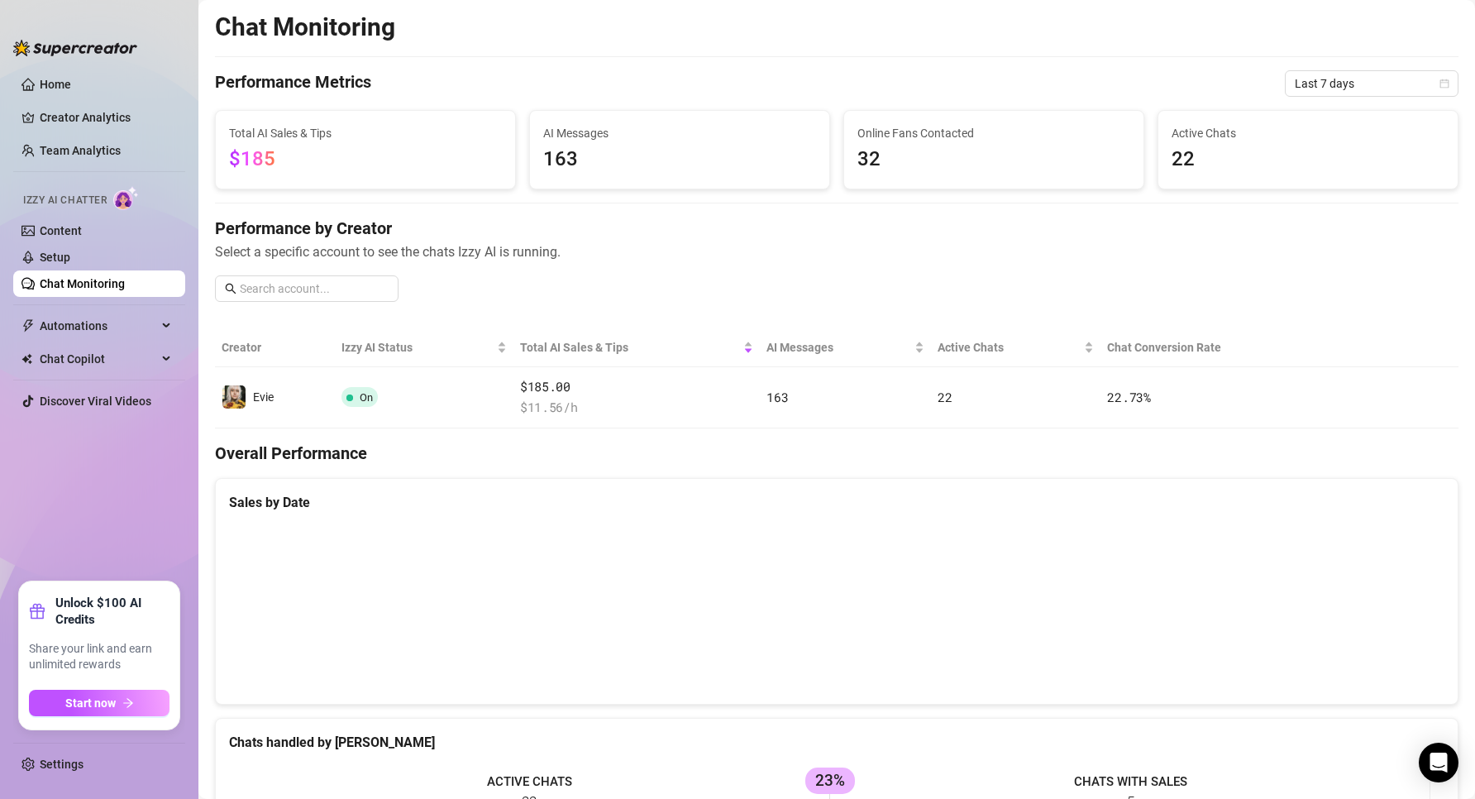 The image size is (1475, 799). What do you see at coordinates (1015, 347) in the screenshot?
I see `th: Active Chats` at bounding box center [1015, 347].